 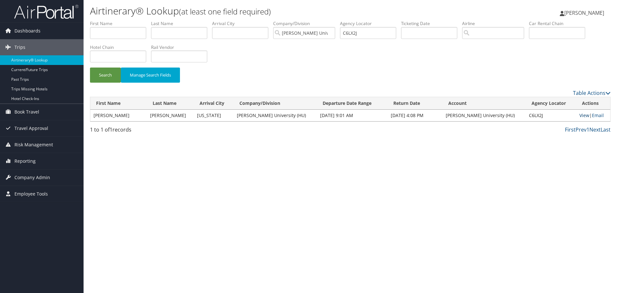 I want to click on a: View, so click(x=584, y=115).